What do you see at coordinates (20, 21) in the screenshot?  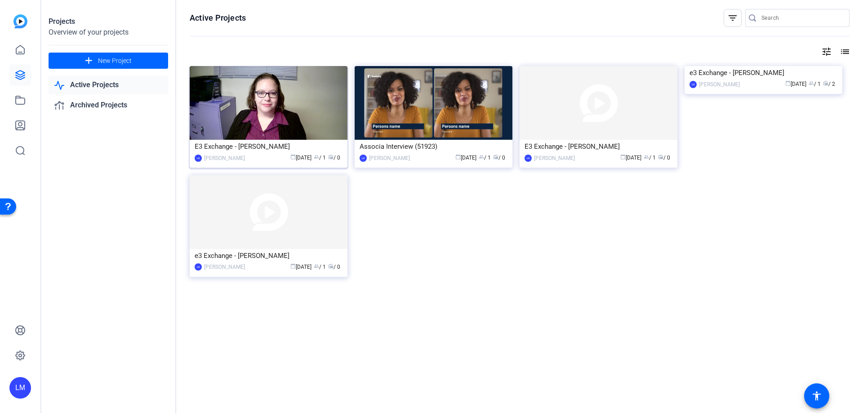 I see `img: blue-gradient.svg` at bounding box center [20, 21].